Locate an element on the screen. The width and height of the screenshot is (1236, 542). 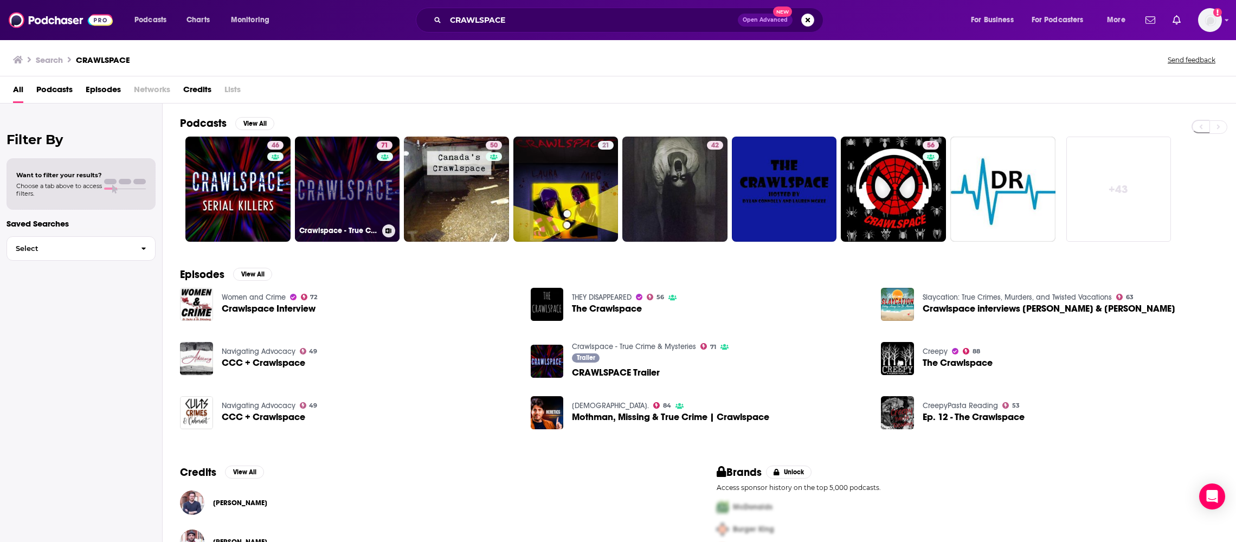
a: 88 is located at coordinates (971, 351).